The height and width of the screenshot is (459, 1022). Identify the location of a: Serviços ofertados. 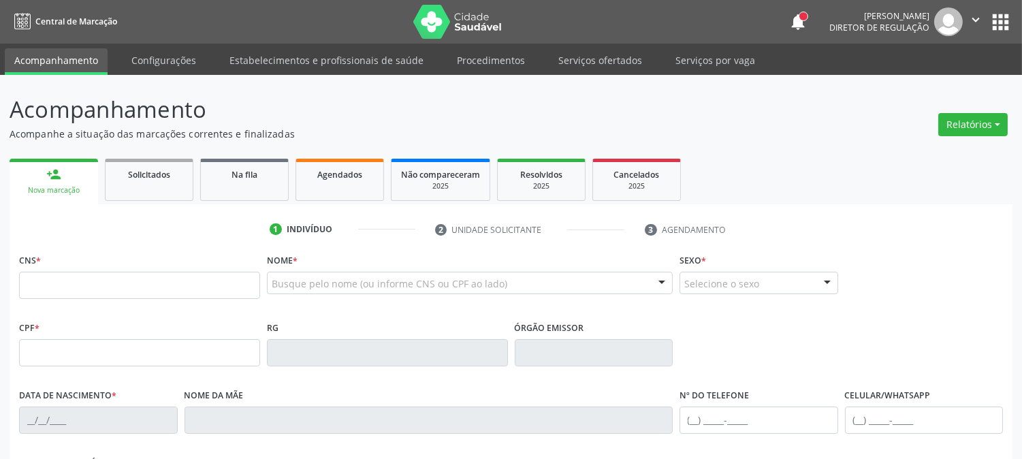
(600, 60).